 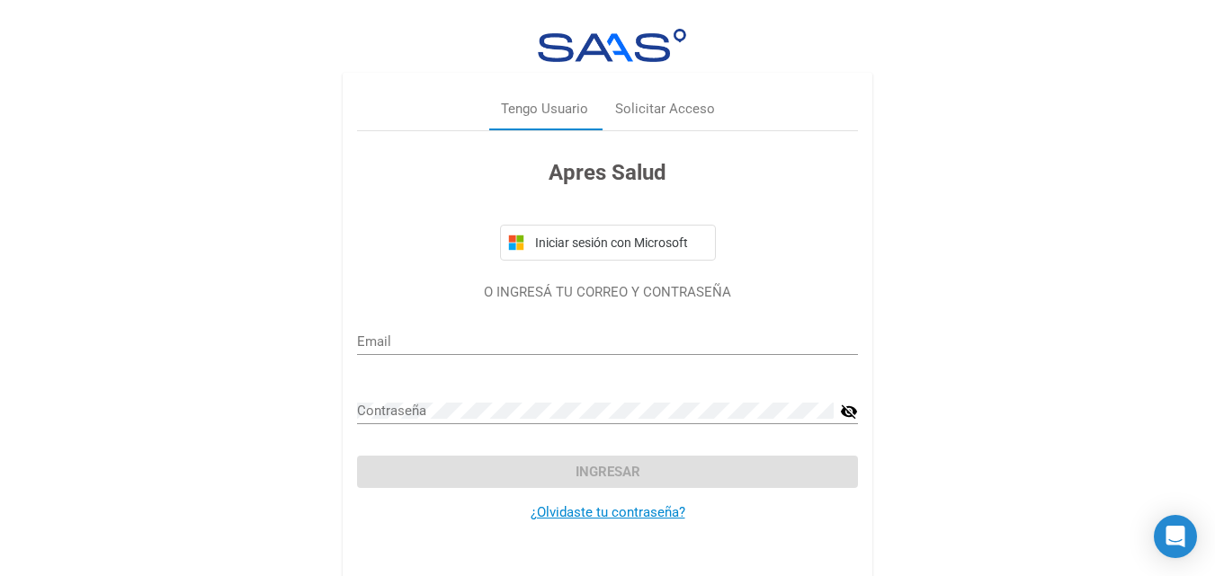 I want to click on div: Tengo Usuario, so click(x=544, y=109).